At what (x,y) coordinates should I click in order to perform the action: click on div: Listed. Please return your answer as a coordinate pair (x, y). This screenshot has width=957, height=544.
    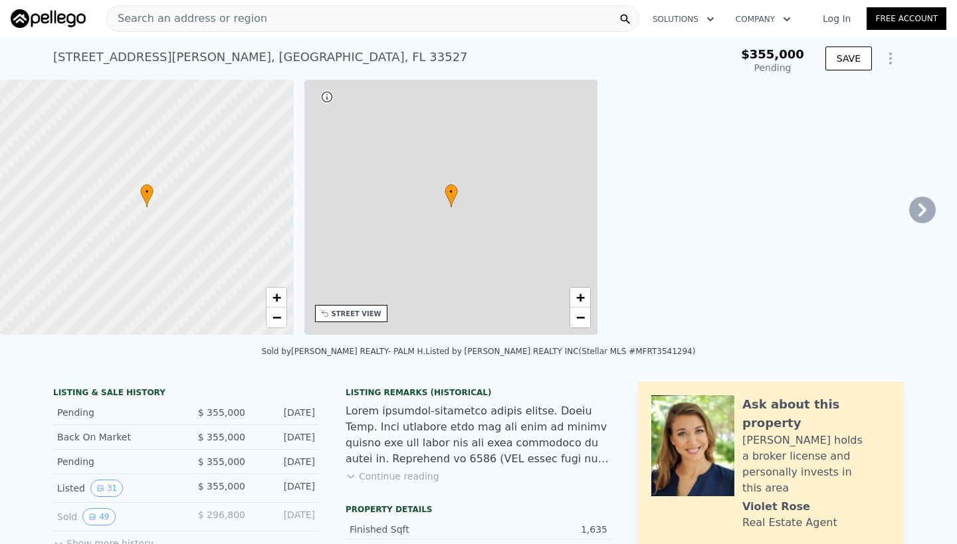
    Looking at the image, I should click on (116, 489).